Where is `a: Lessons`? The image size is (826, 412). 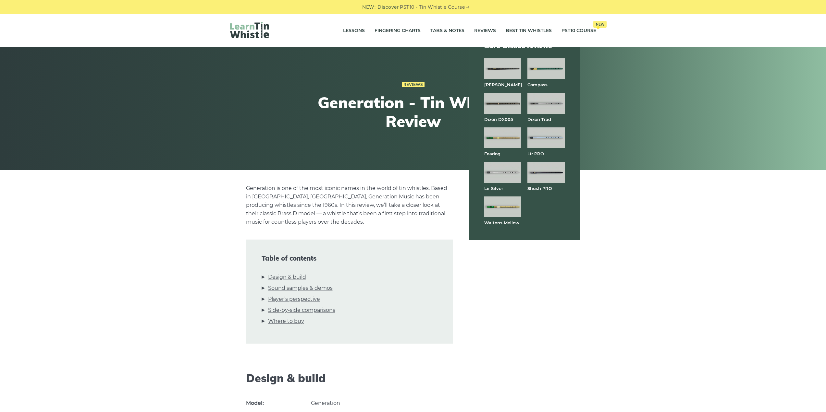 a: Lessons is located at coordinates (354, 31).